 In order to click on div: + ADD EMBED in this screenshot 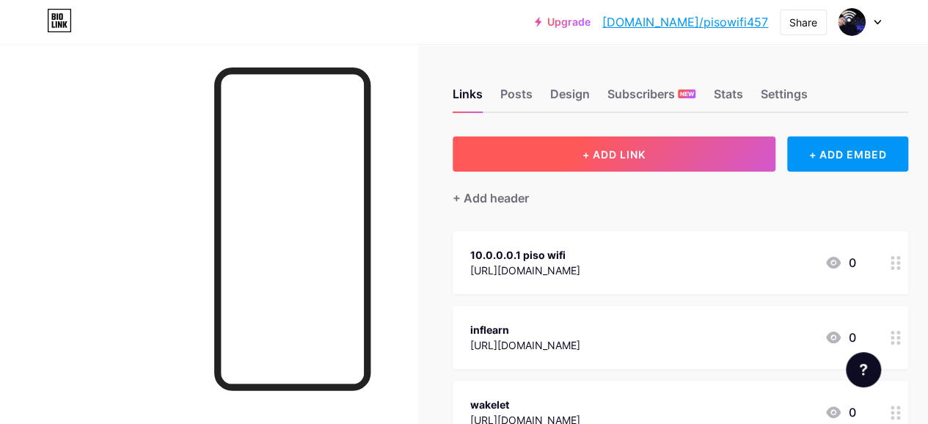, I will do `click(847, 154)`.